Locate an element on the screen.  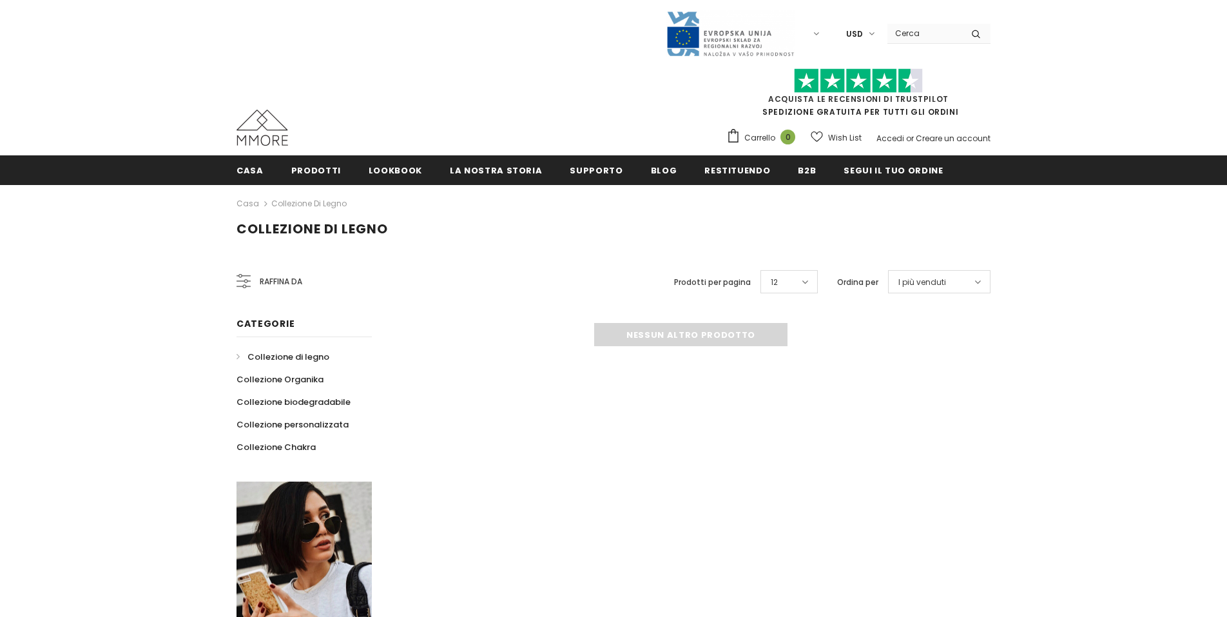
a: Collezione biodegradabile is located at coordinates (293, 402).